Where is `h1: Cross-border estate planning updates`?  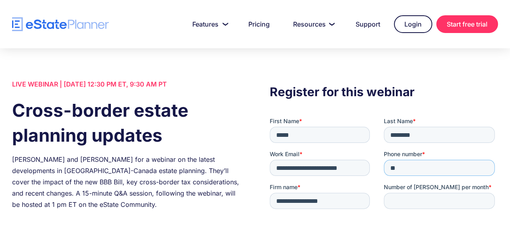
h1: Cross-border estate planning updates is located at coordinates (126, 123).